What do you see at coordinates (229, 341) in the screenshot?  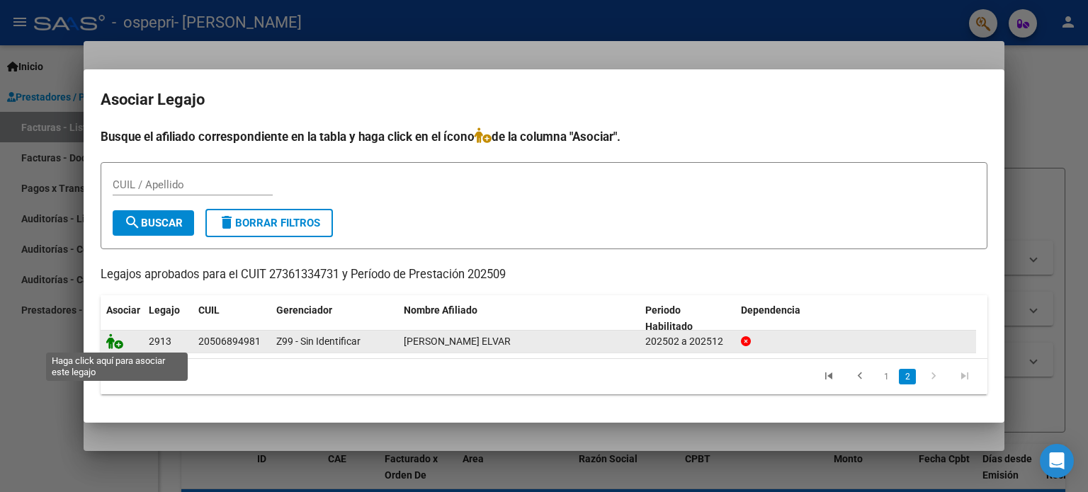 I see `div: 20506894981` at bounding box center [229, 341].